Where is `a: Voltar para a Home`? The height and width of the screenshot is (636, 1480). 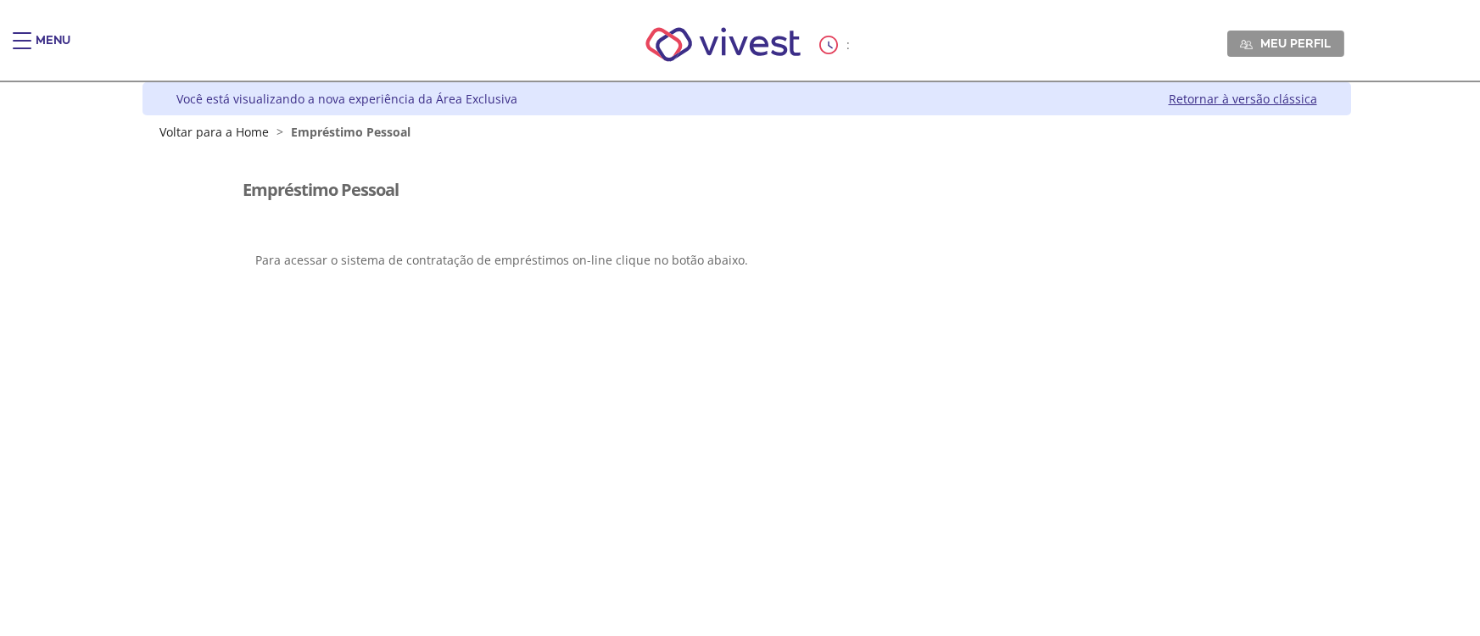
a: Voltar para a Home is located at coordinates (214, 131).